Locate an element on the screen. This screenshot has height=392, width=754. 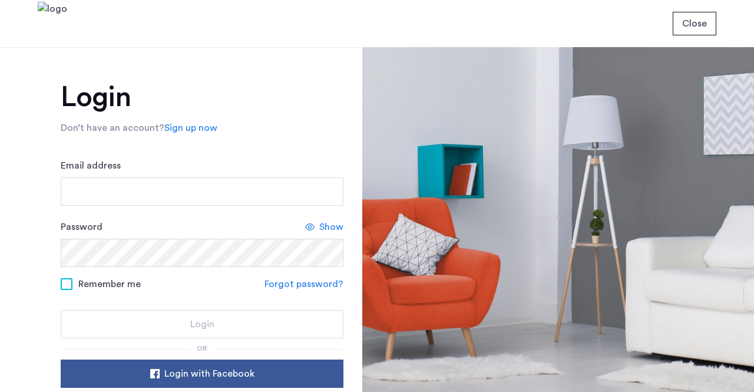
a: Forgot password? is located at coordinates (304, 284).